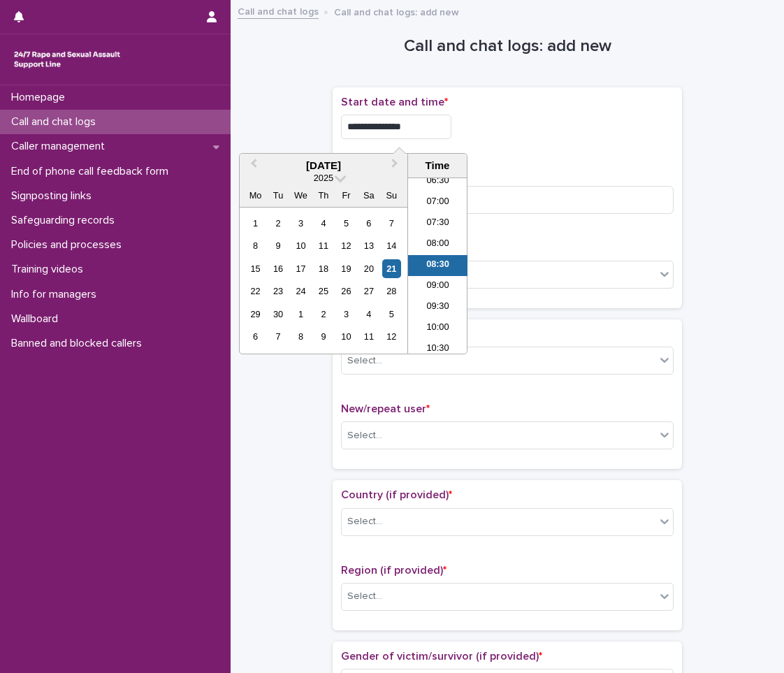  What do you see at coordinates (255, 336) in the screenshot?
I see `div: Choose Monday, 6 October 2025` at bounding box center [255, 336].